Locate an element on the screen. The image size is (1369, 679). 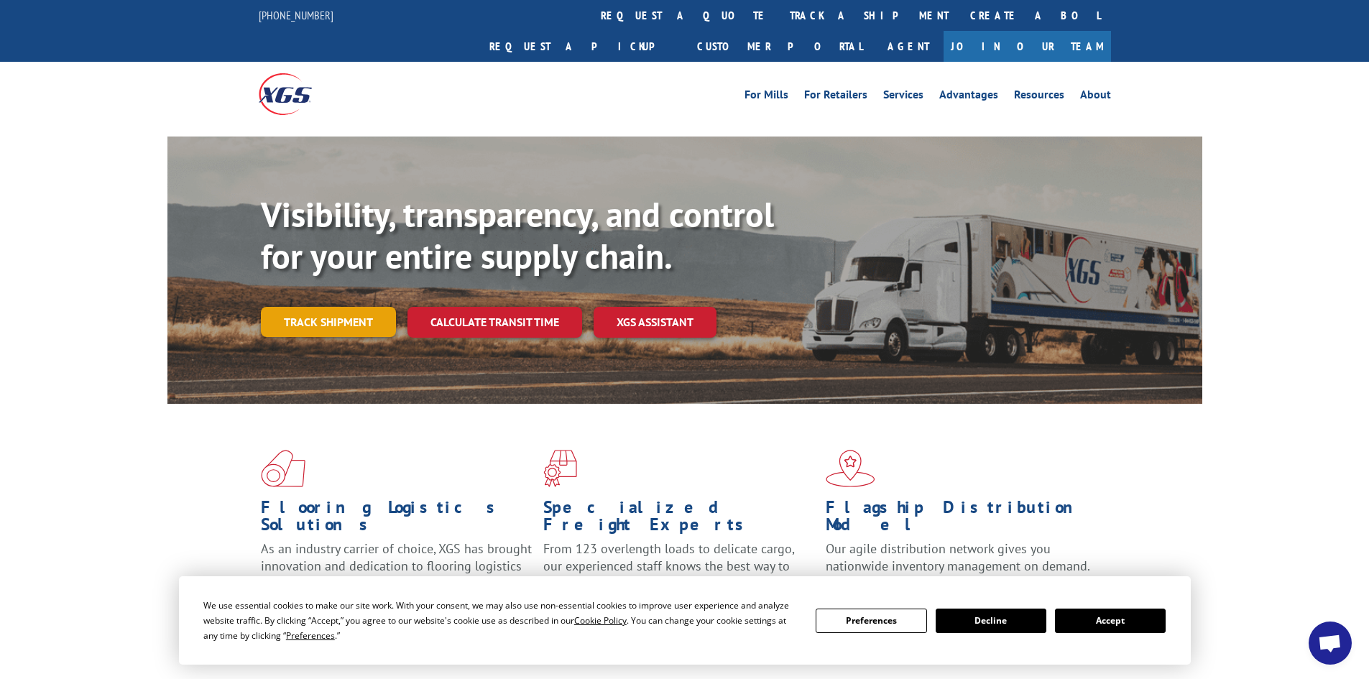
a: For Retailers is located at coordinates (836, 97).